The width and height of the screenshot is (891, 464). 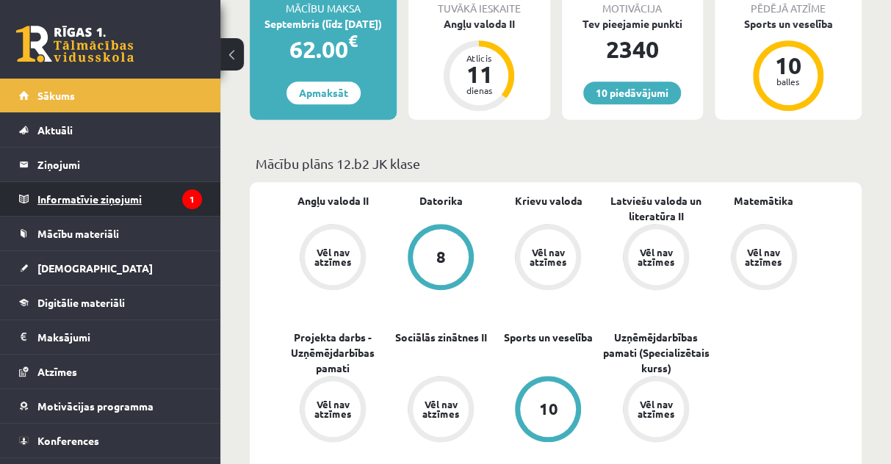 What do you see at coordinates (75, 44) in the screenshot?
I see `a: Rīgas 1. Tālmācības vidusskola` at bounding box center [75, 44].